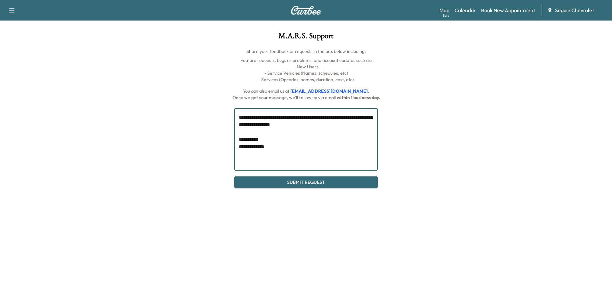  Describe the element at coordinates (306, 67) in the screenshot. I see `p: - New Users` at that location.